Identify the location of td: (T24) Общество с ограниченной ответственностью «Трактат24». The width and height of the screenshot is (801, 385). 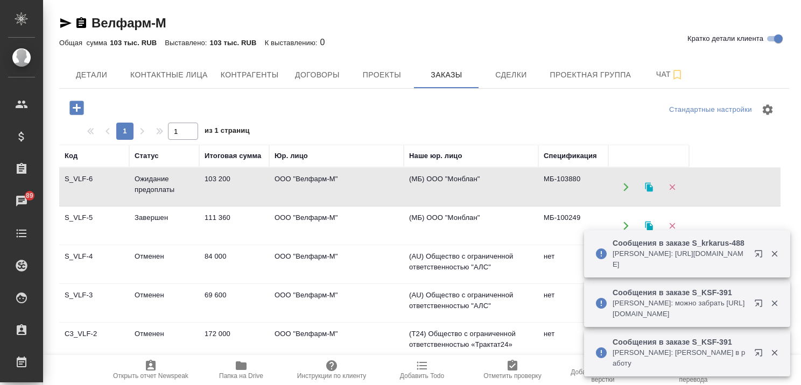
(471, 342).